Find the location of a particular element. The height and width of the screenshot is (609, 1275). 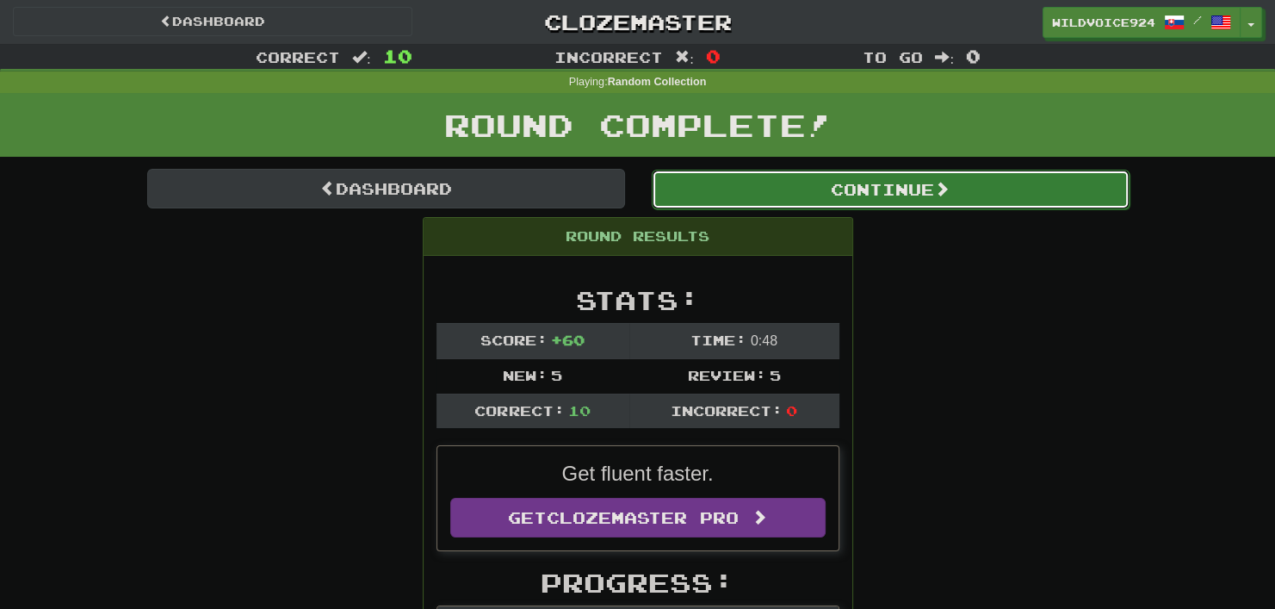

a: Clozemaster is located at coordinates (638, 22).